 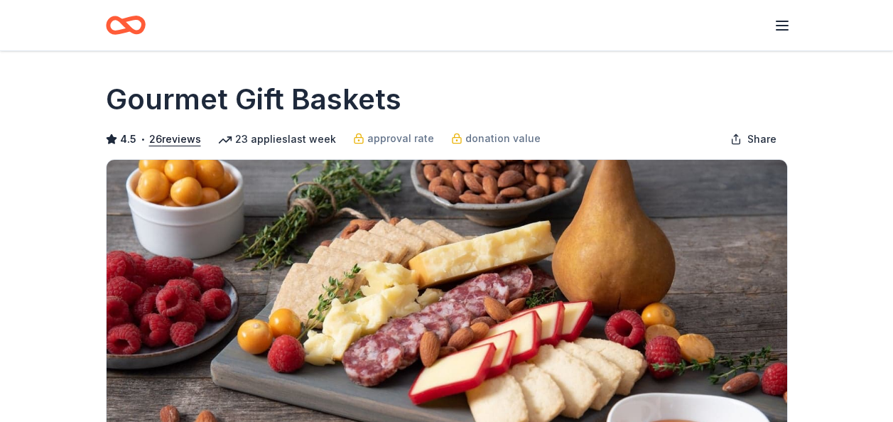 What do you see at coordinates (393, 138) in the screenshot?
I see `a: approval rate` at bounding box center [393, 138].